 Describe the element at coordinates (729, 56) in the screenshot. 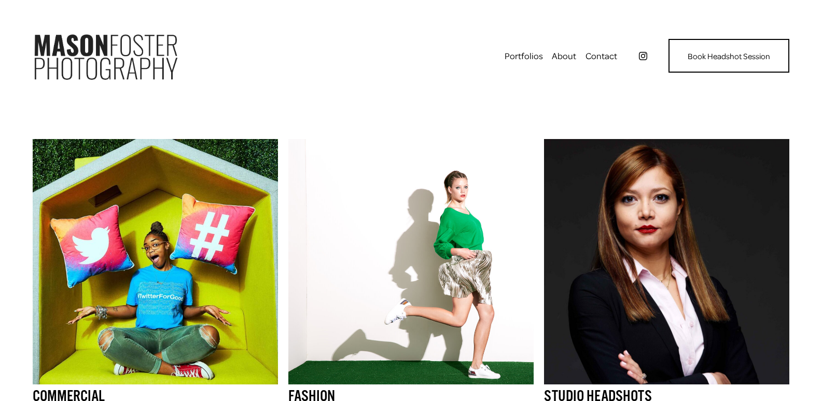

I see `a: Book Headshot Session` at that location.